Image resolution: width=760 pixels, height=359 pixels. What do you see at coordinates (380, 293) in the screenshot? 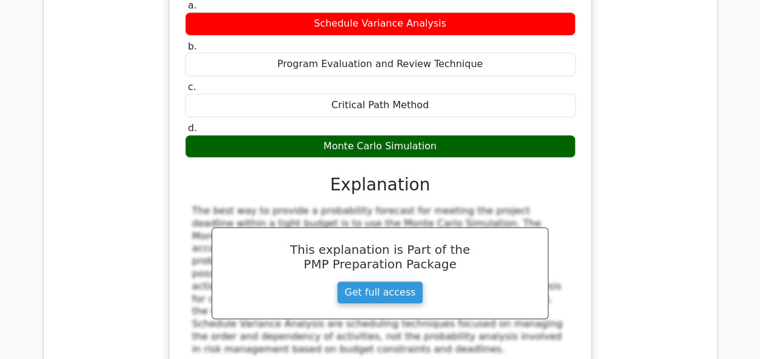
I see `a: Get full access` at bounding box center [380, 293].